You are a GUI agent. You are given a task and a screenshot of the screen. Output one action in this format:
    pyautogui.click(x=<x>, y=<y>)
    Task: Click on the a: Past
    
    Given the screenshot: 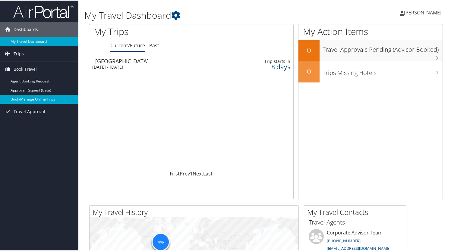 What is the action you would take?
    pyautogui.click(x=154, y=45)
    